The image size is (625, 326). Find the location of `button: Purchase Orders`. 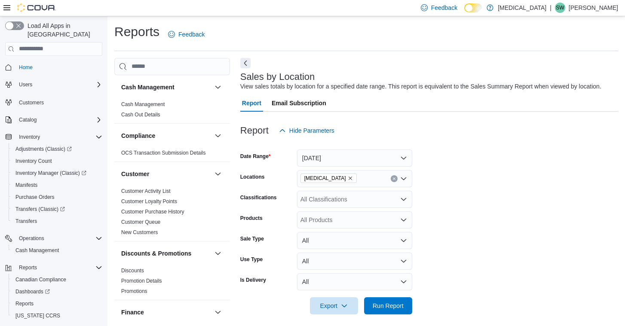

button: Purchase Orders is located at coordinates (57, 197).